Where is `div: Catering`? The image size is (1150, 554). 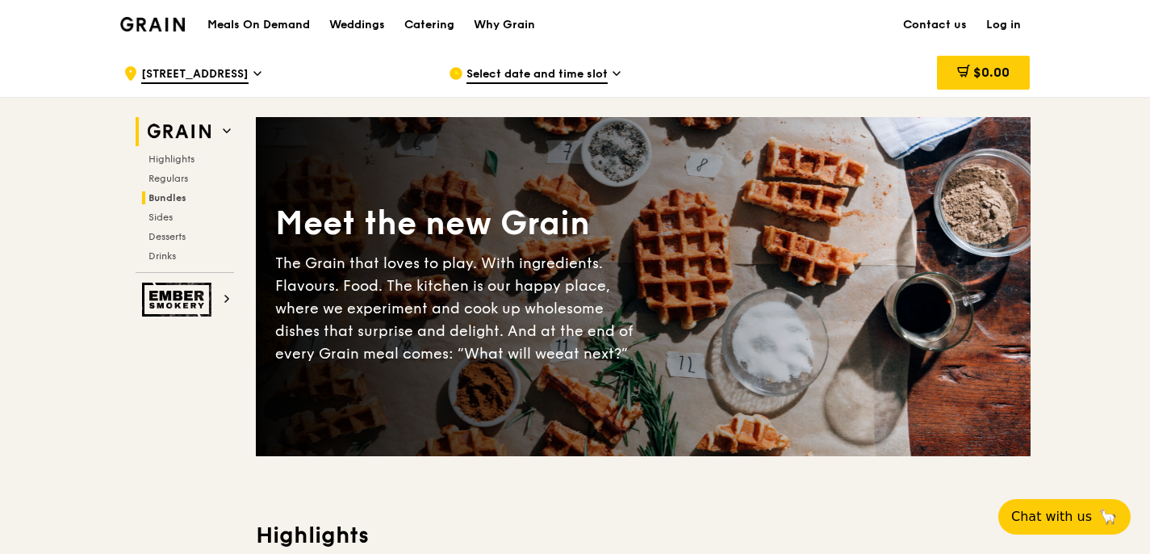
div: Catering is located at coordinates (429, 25).